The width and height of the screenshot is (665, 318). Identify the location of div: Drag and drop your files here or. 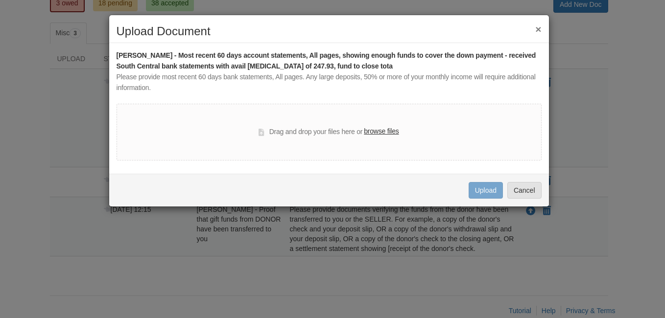
(328, 132).